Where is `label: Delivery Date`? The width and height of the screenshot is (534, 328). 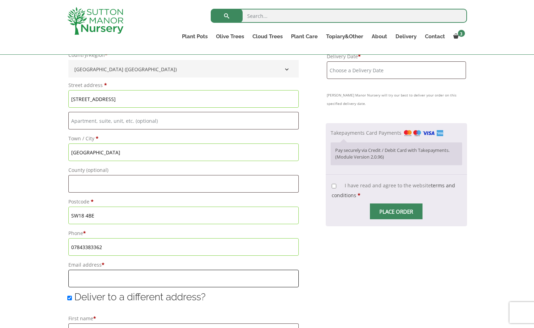 label: Delivery Date is located at coordinates (396, 56).